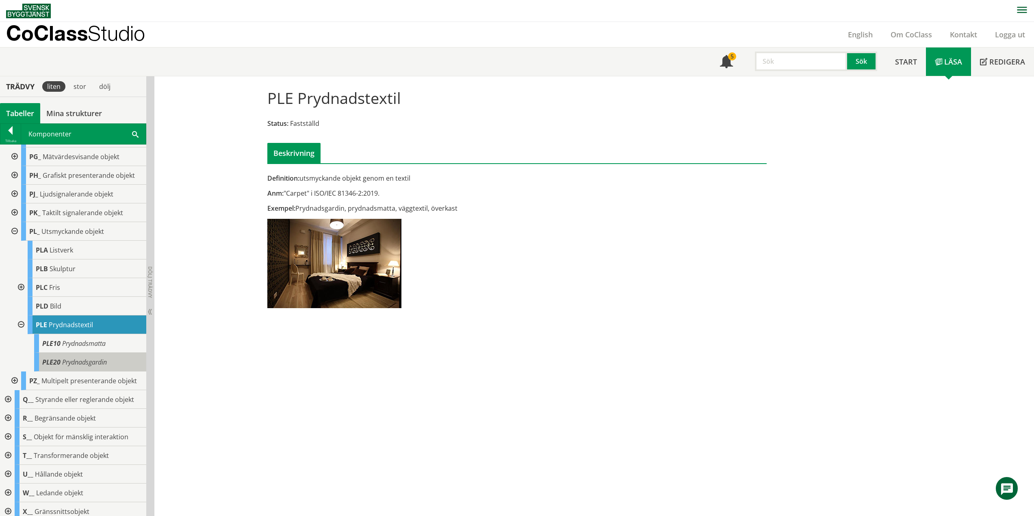  I want to click on div: Trädvy, so click(20, 87).